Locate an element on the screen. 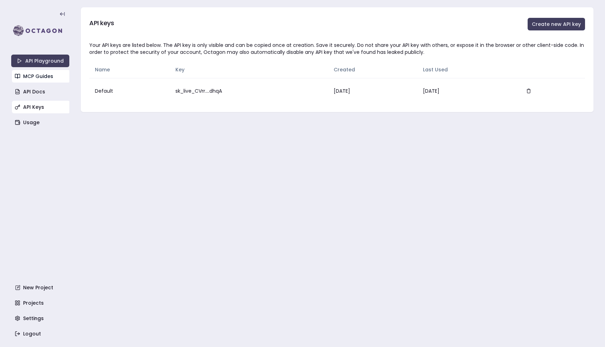  th: Name is located at coordinates (130, 70).